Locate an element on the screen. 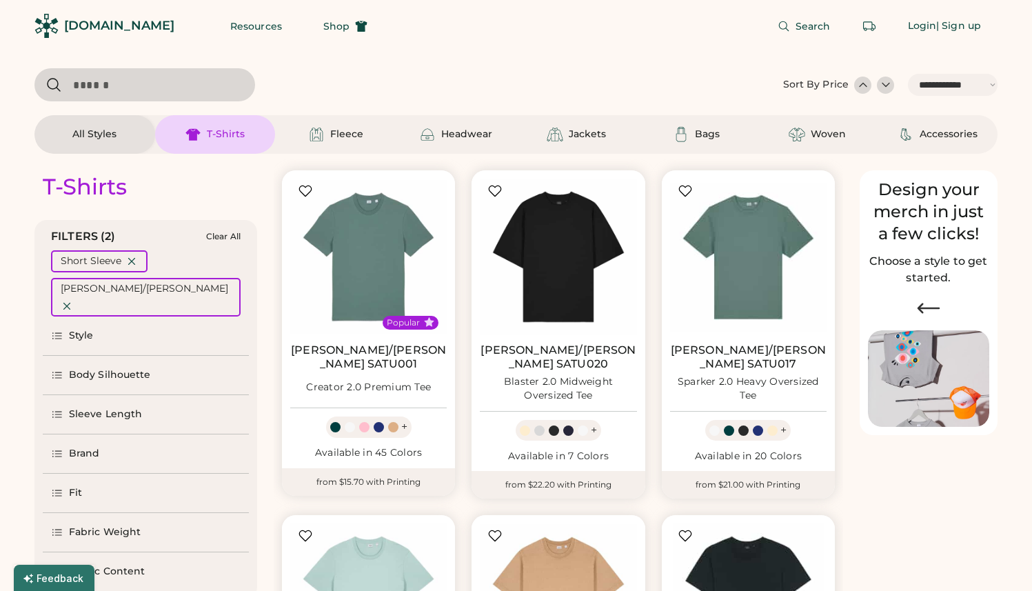  div: Sparker 2.0 Heavy Oversized Tee is located at coordinates (748, 389).